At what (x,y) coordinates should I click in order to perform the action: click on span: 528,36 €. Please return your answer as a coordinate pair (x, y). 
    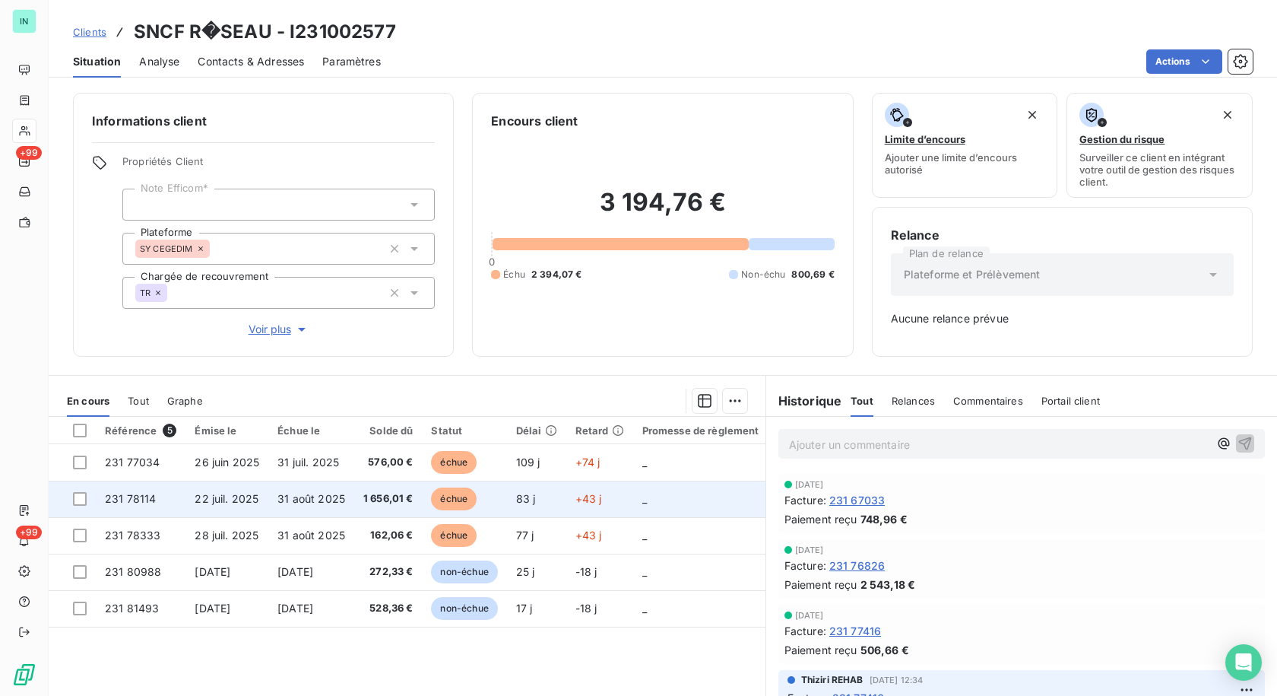
    Looking at the image, I should click on (388, 608).